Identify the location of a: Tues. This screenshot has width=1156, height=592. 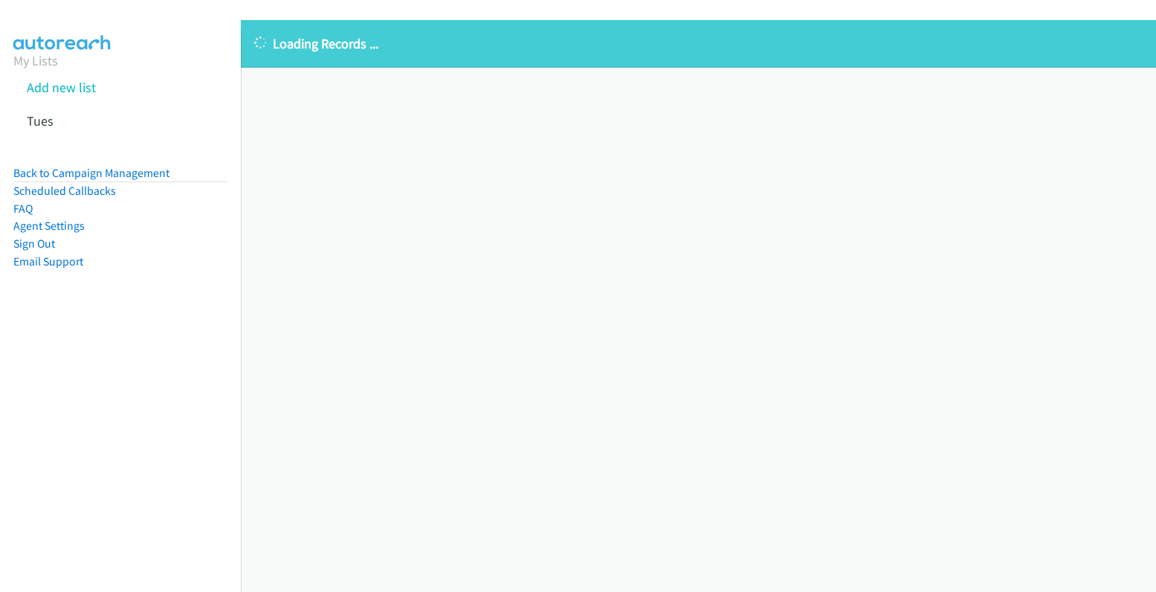
(40, 120).